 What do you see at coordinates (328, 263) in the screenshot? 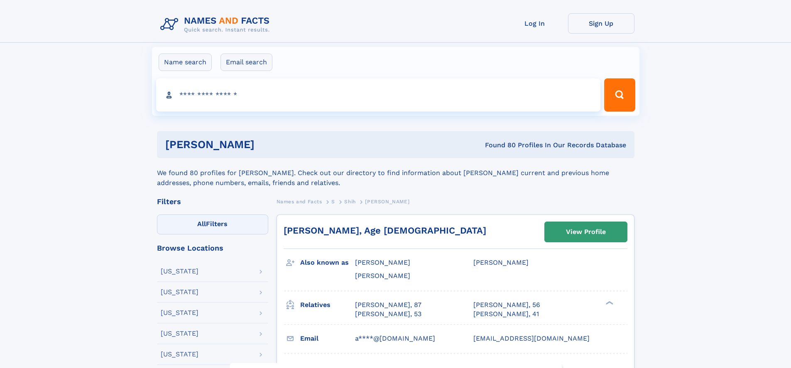
I see `h3: Also known as` at bounding box center [328, 263].